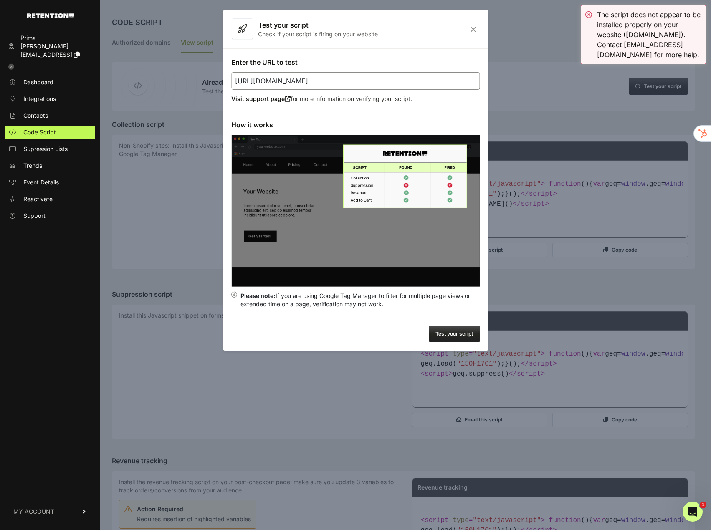  I want to click on h3: Test your script, so click(318, 25).